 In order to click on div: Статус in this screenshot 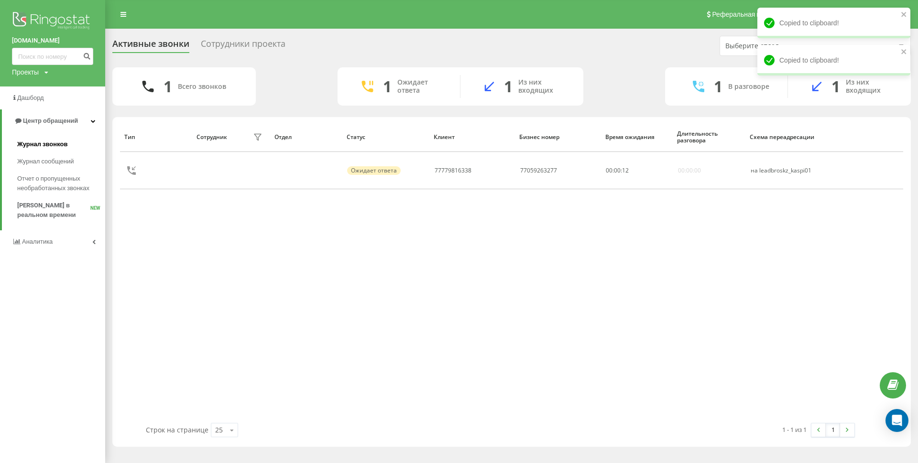, I will do `click(385, 137)`.